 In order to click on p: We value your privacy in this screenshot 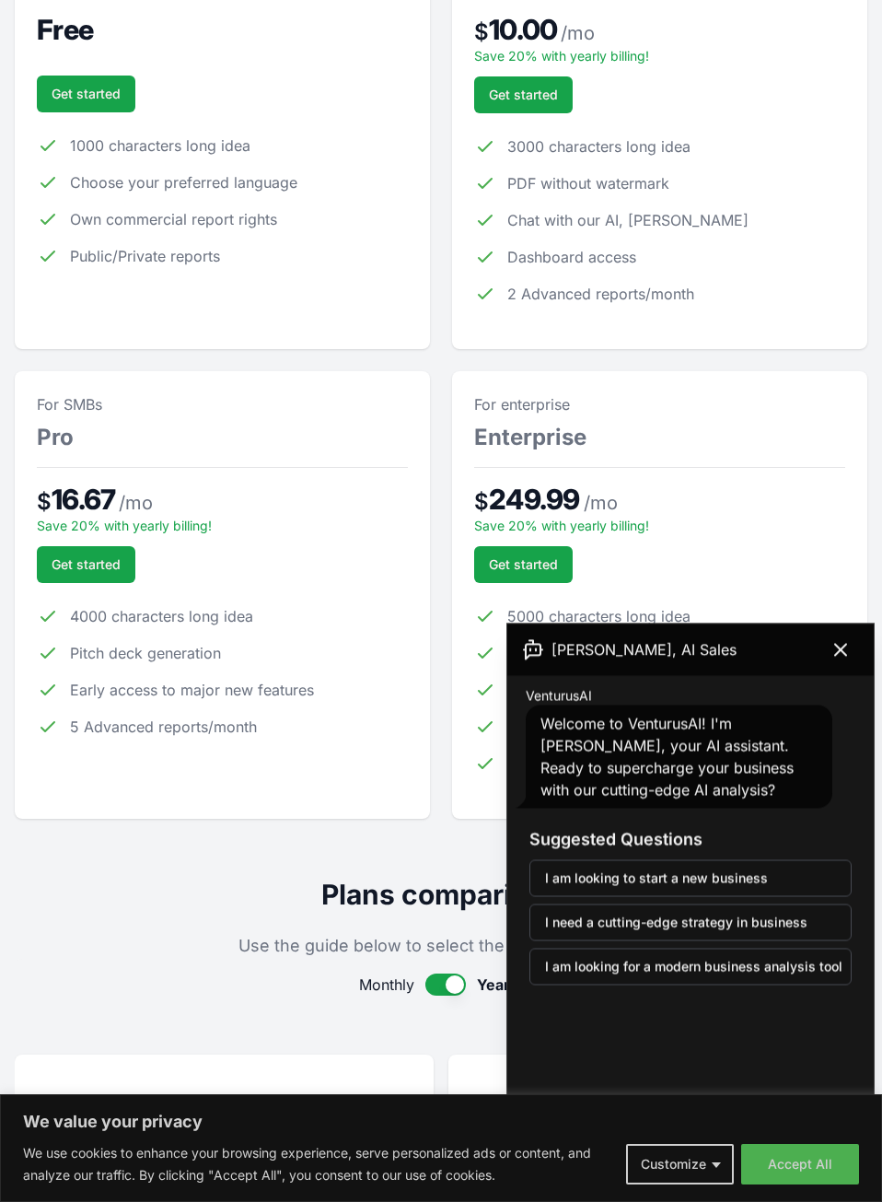, I will do `click(441, 1122)`.